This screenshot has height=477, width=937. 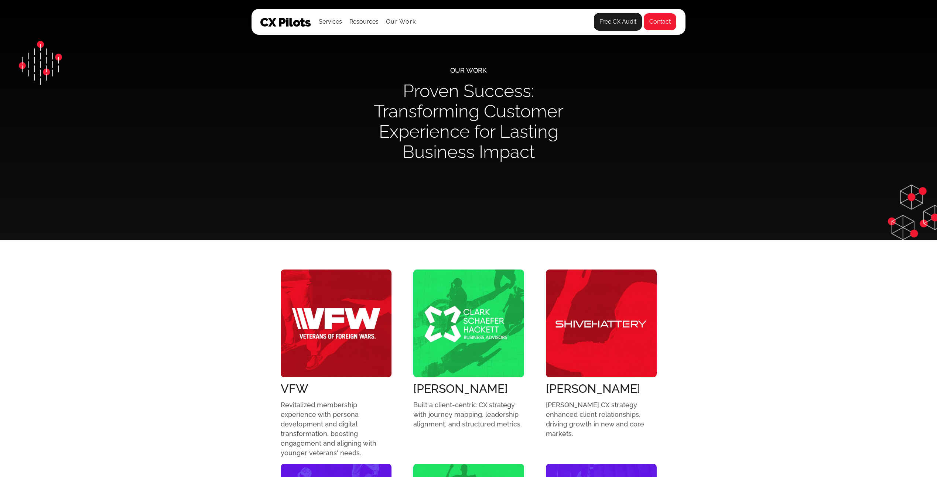 I want to click on a: VFWRevitalized membership experience with persona development and digital transformation, boostin..., so click(x=336, y=367).